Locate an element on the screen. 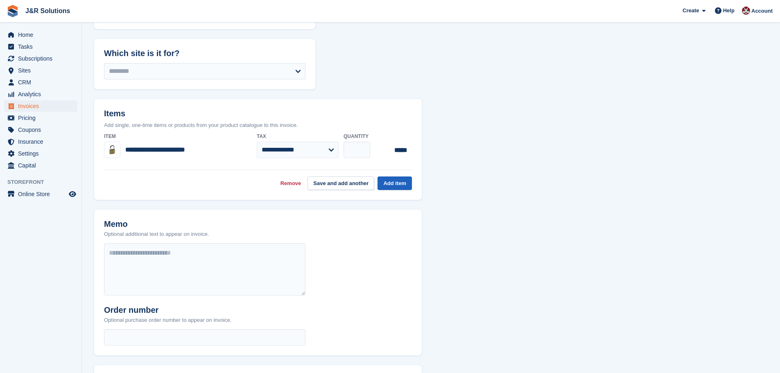 This screenshot has width=780, height=373. img: 40mm%20Brass%20Padlock.jpg is located at coordinates (112, 150).